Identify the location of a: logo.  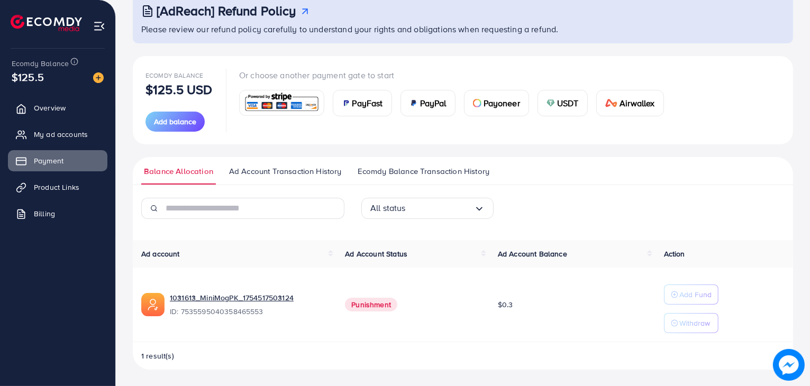
(46, 23).